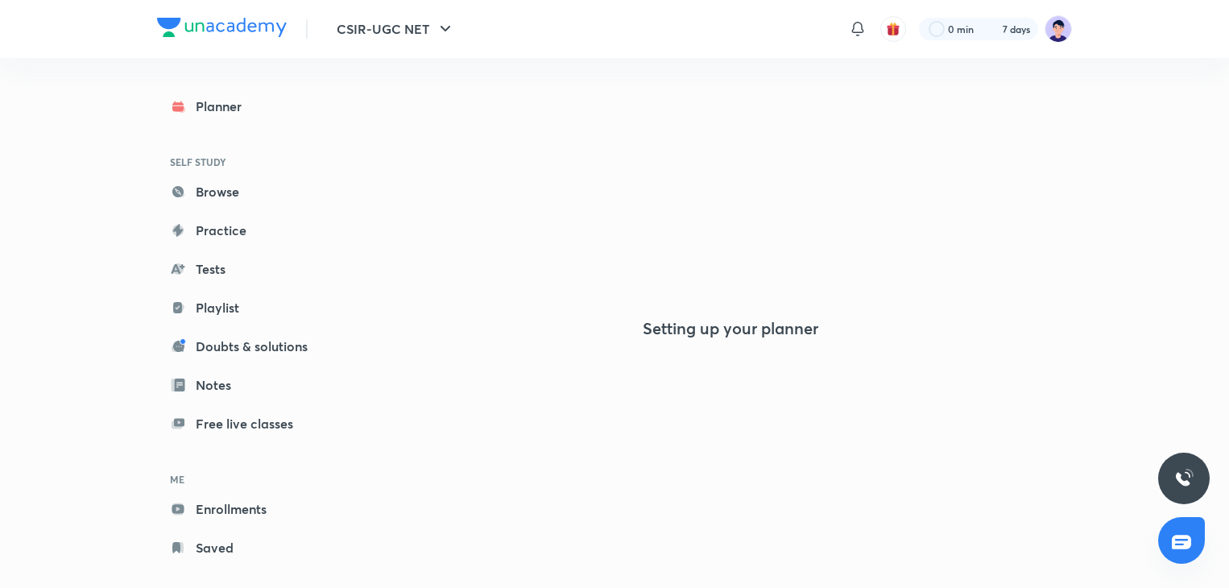 This screenshot has width=1229, height=588. What do you see at coordinates (221, 29) in the screenshot?
I see `a: Company Logo` at bounding box center [221, 29].